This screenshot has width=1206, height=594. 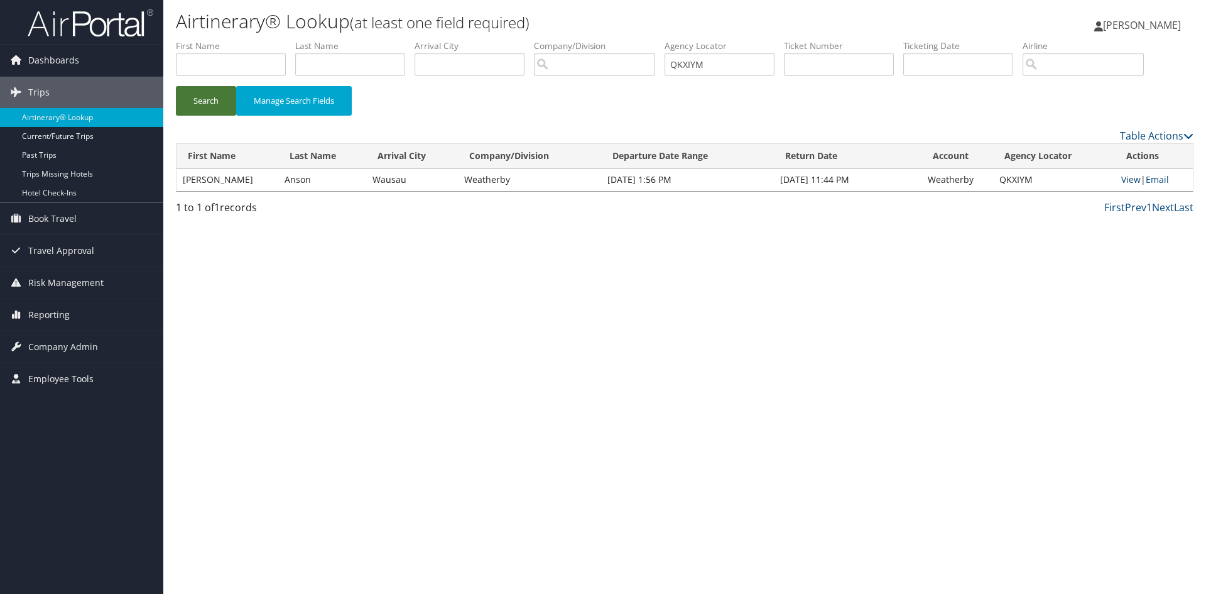 What do you see at coordinates (1157, 179) in the screenshot?
I see `a: Email` at bounding box center [1157, 179].